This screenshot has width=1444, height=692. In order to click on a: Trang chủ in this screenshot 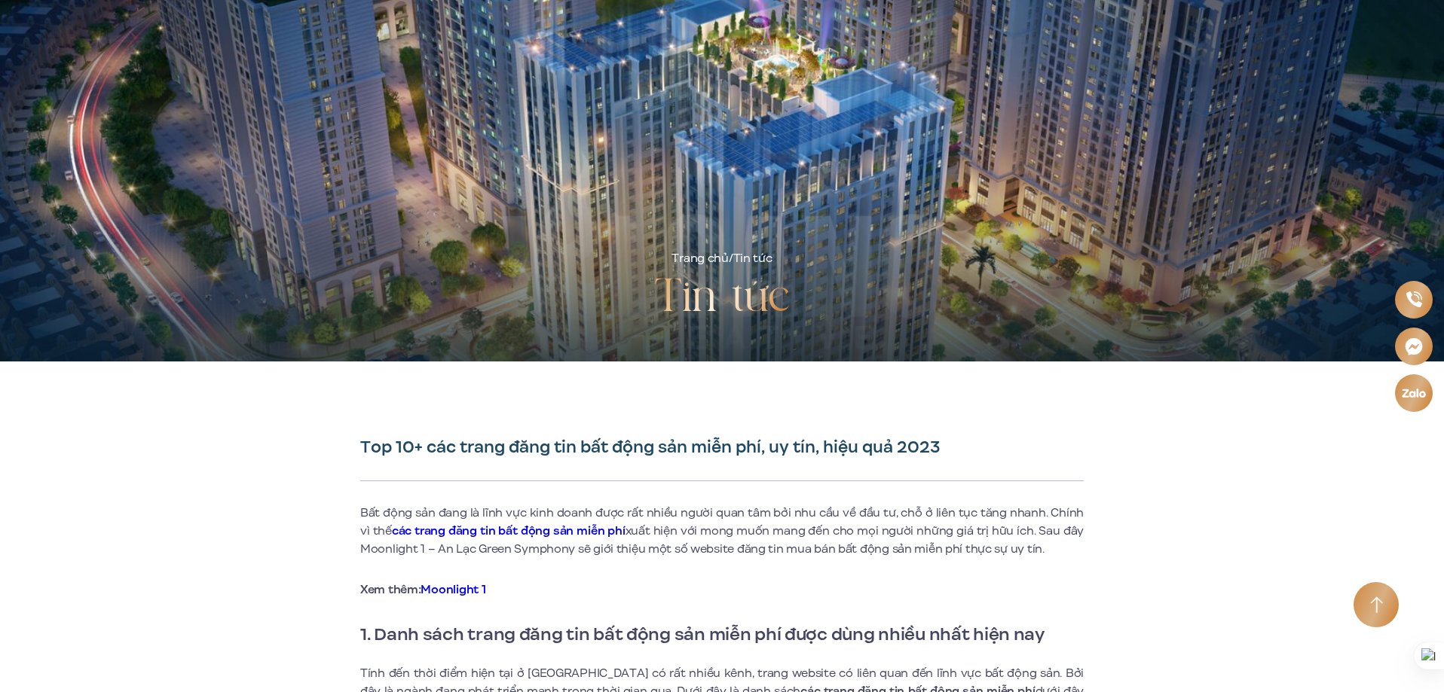, I will do `click(699, 258)`.